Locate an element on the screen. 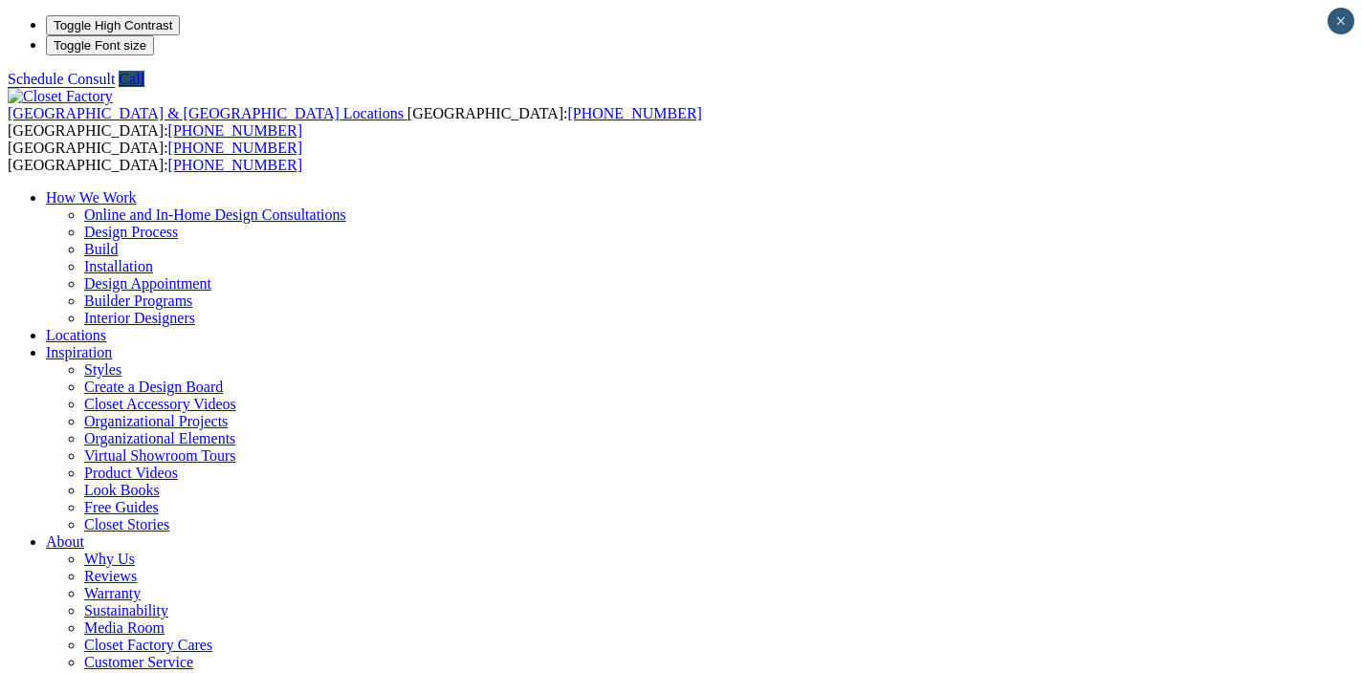 The width and height of the screenshot is (1362, 673). a: How We Work is located at coordinates (91, 197).